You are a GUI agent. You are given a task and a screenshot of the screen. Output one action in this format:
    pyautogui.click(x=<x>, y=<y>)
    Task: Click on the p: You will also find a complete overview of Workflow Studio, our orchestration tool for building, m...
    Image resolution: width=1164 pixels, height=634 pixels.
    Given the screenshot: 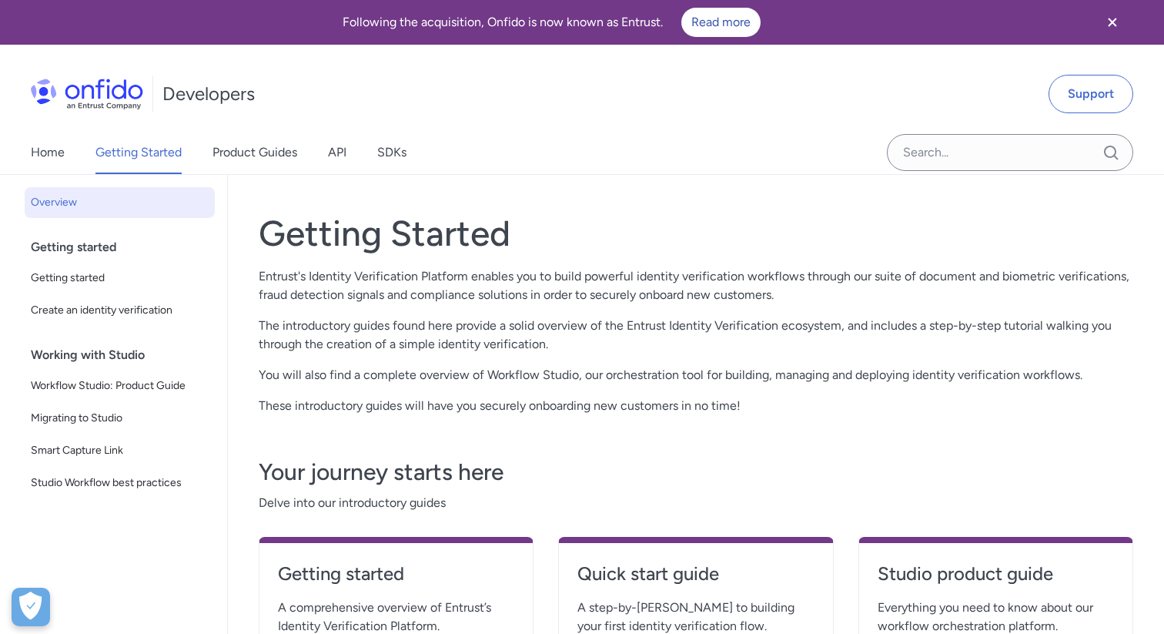 What is the action you would take?
    pyautogui.click(x=696, y=375)
    